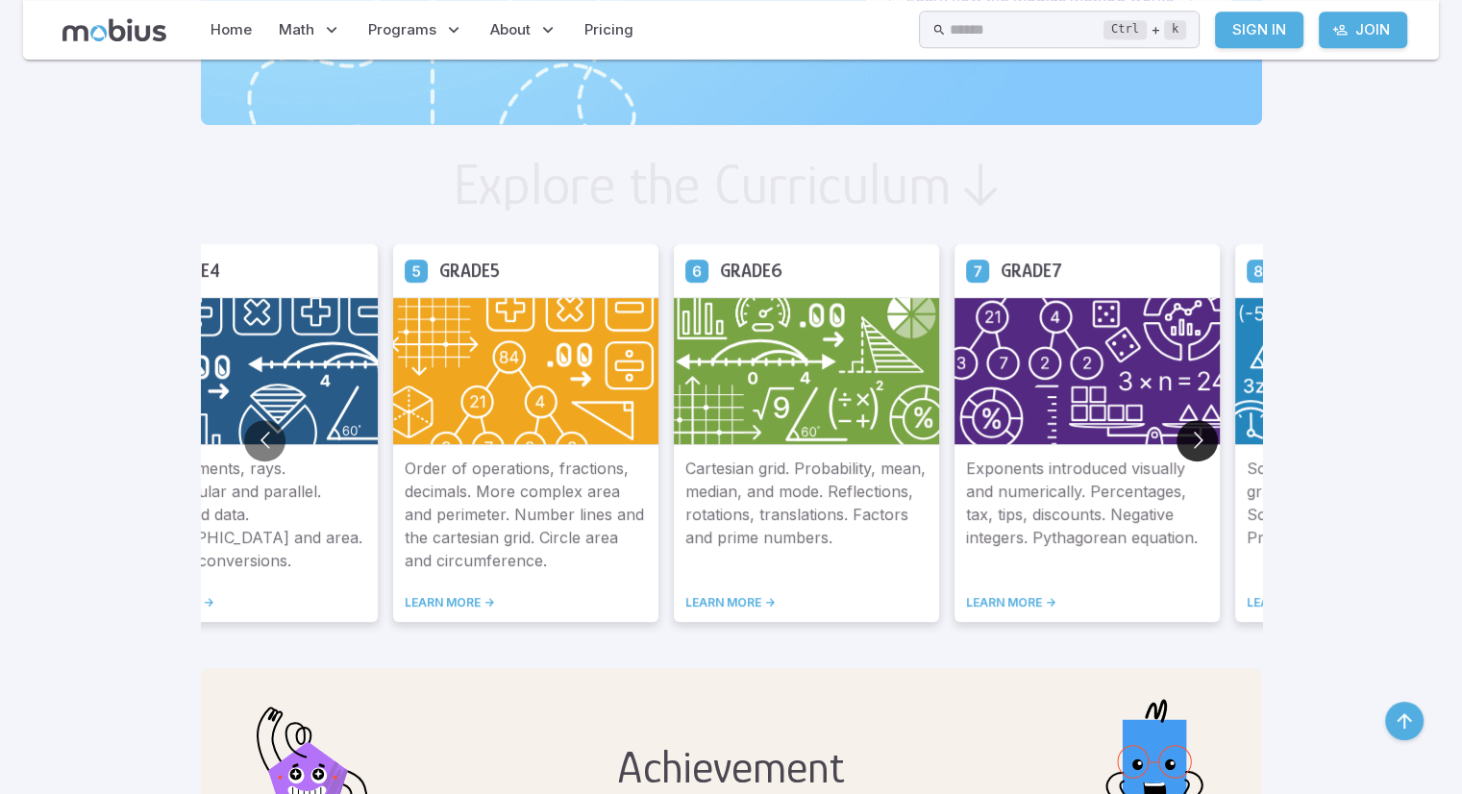 The height and width of the screenshot is (794, 1462). Describe the element at coordinates (1031, 270) in the screenshot. I see `h5: Grade 7` at that location.